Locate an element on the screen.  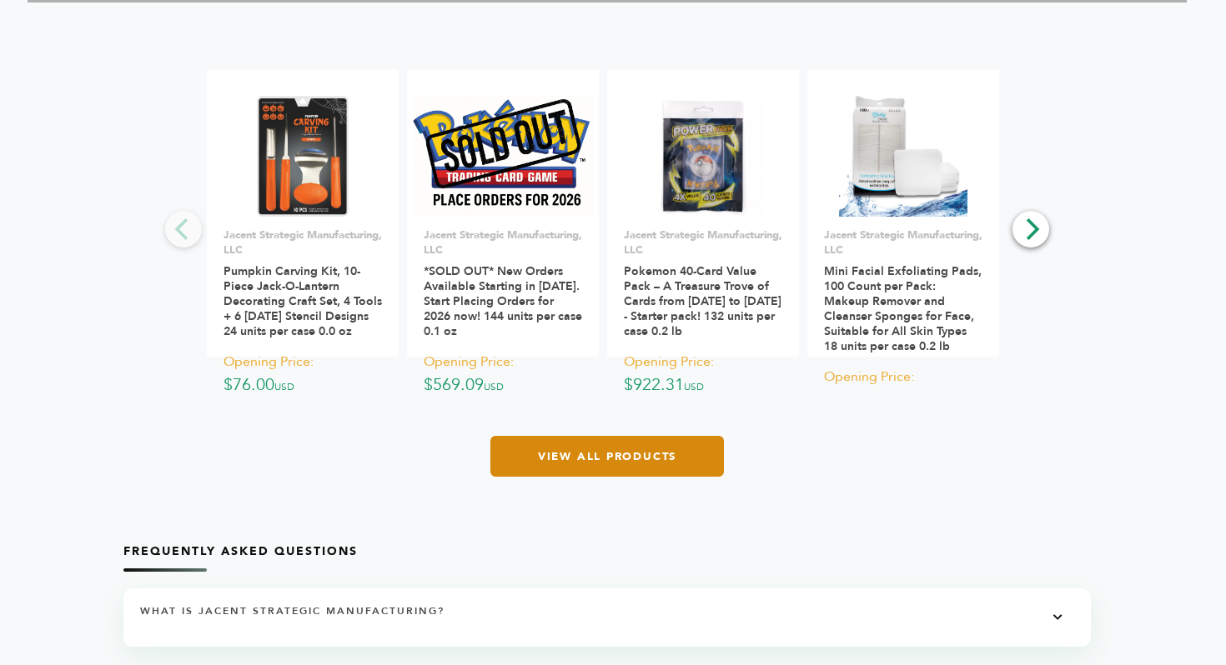
h3: Frequently Asked Questions is located at coordinates (607, 558).